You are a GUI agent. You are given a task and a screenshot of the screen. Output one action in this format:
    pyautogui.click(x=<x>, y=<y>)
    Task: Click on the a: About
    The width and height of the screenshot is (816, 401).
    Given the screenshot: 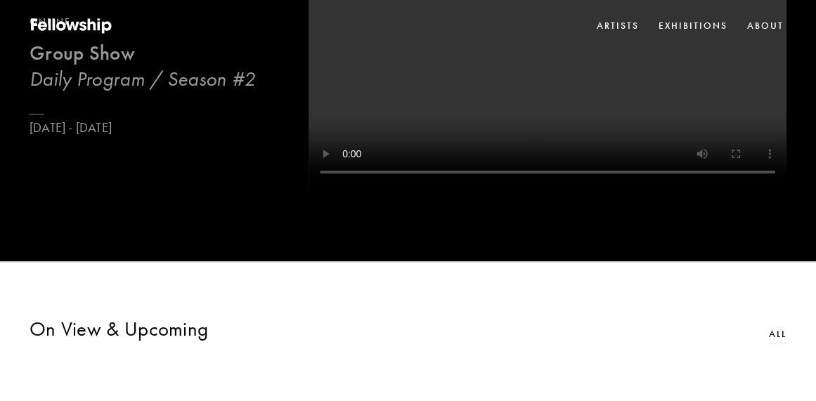 What is the action you would take?
    pyautogui.click(x=765, y=25)
    